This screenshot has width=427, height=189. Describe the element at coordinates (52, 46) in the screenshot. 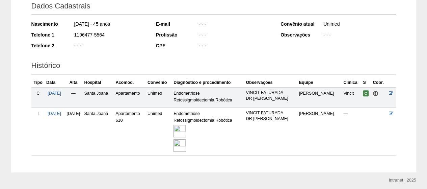

I see `div: Telefone 2` at that location.